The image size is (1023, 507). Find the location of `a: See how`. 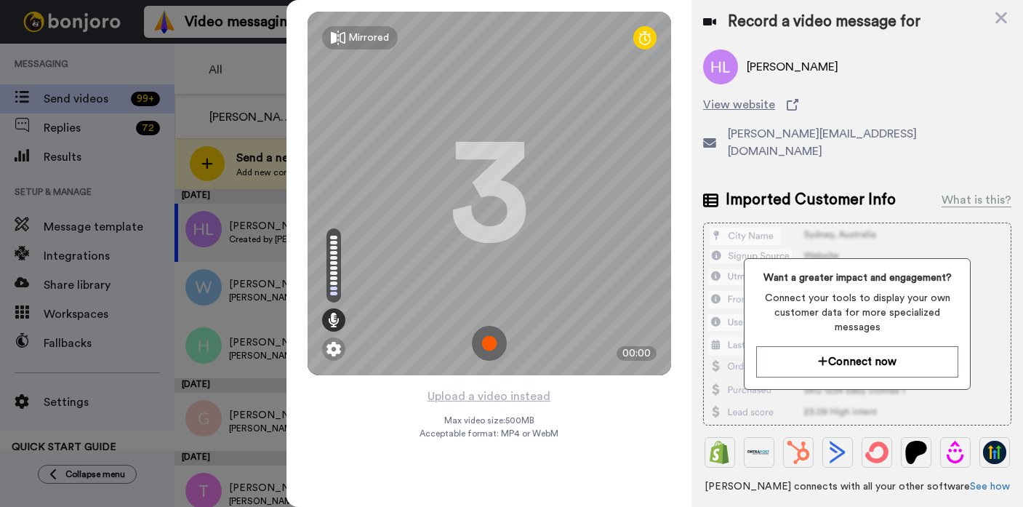

a: See how is located at coordinates (990, 486).